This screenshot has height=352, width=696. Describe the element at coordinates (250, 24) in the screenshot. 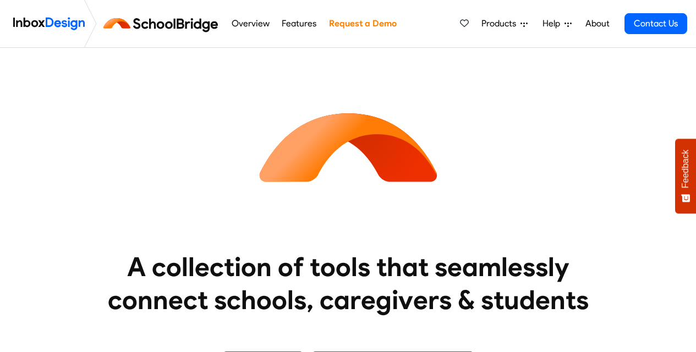

I see `a: Overview` at that location.